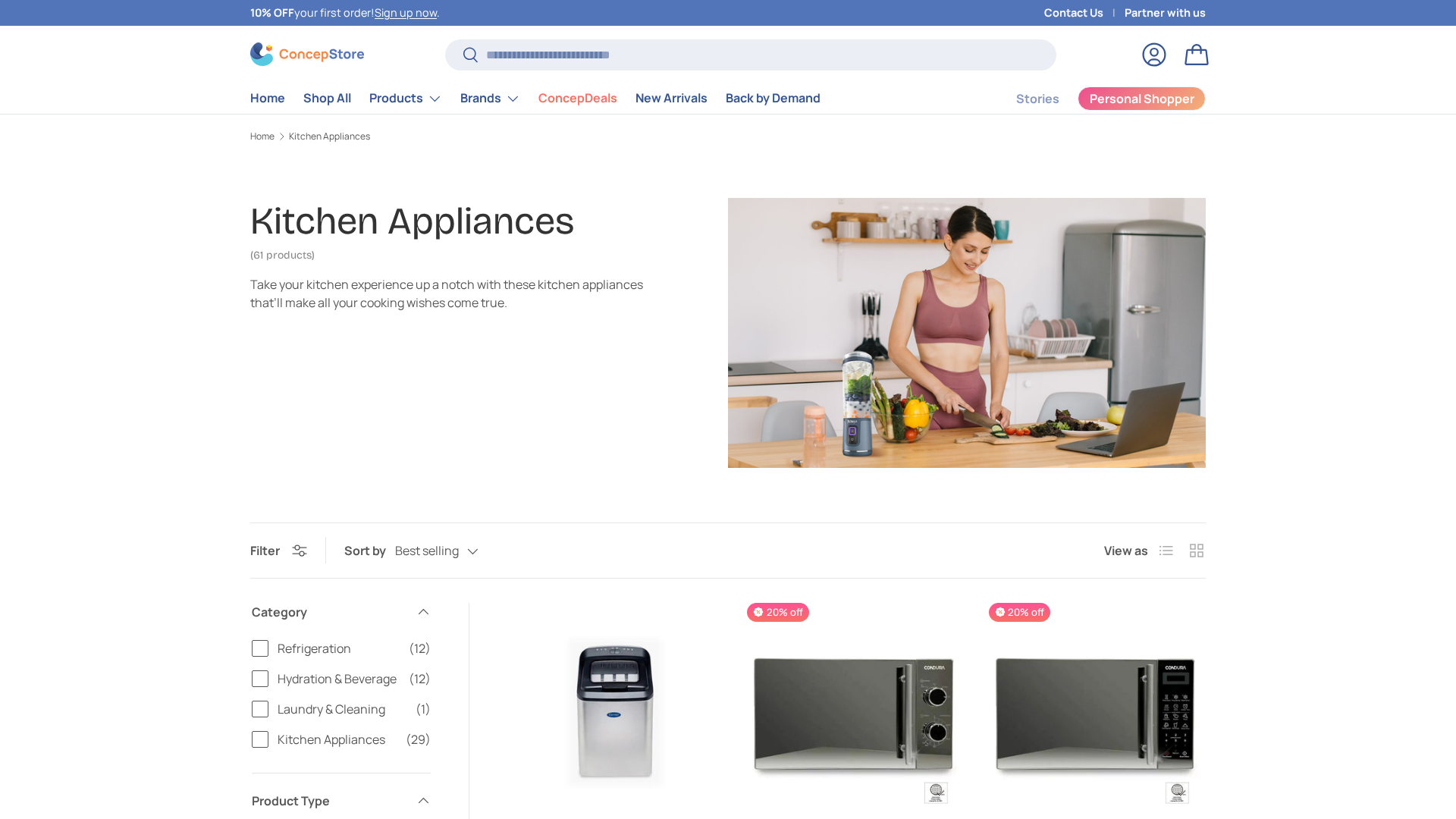 Image resolution: width=1456 pixels, height=819 pixels. Describe the element at coordinates (329, 612) in the screenshot. I see `span: Category` at that location.